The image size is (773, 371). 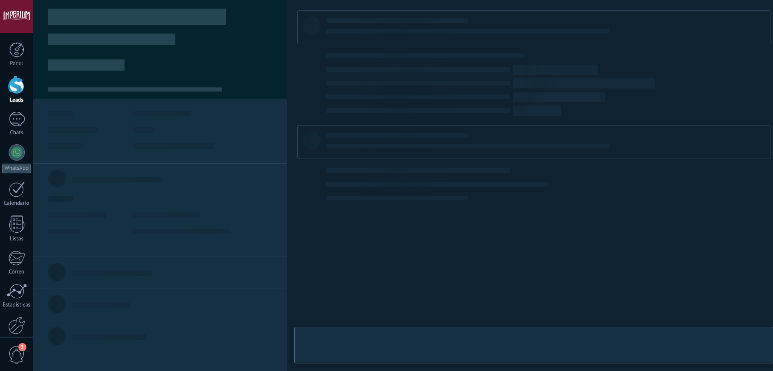 I want to click on div: Estadísticas, so click(x=17, y=305).